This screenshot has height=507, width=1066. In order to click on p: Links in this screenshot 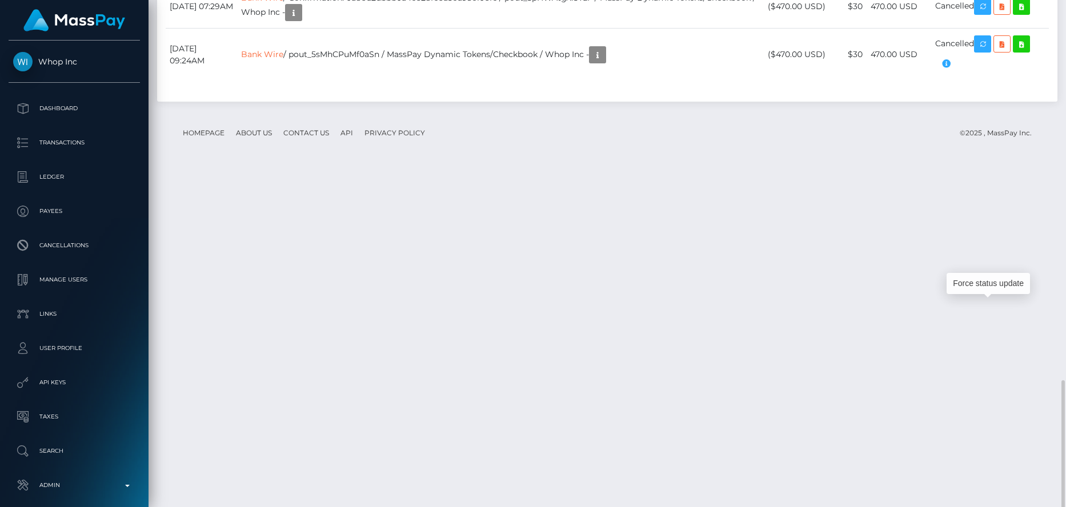, I will do `click(74, 314)`.